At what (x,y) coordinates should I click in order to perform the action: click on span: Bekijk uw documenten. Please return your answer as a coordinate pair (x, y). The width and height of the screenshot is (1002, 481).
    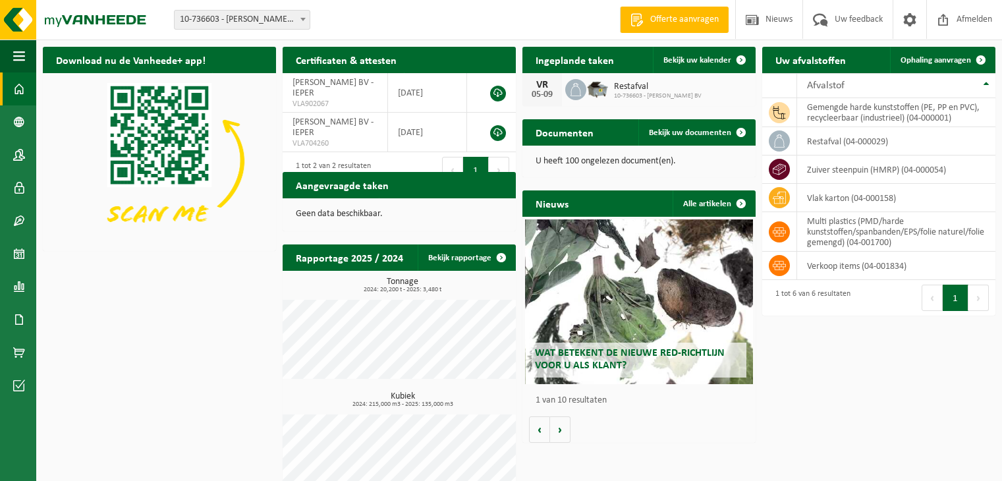
    Looking at the image, I should click on (689, 132).